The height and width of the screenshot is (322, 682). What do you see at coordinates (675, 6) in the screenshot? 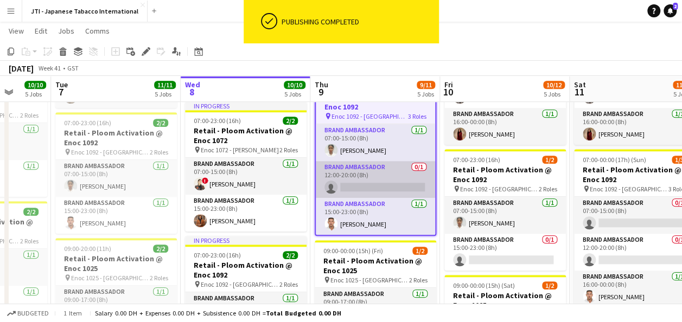
I see `span: 2` at bounding box center [675, 6].